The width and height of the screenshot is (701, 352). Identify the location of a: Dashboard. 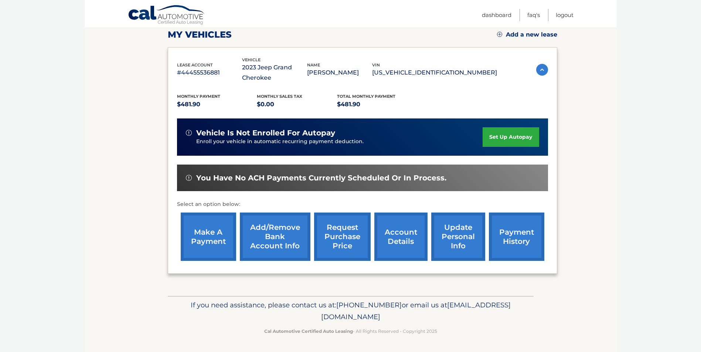
(496, 15).